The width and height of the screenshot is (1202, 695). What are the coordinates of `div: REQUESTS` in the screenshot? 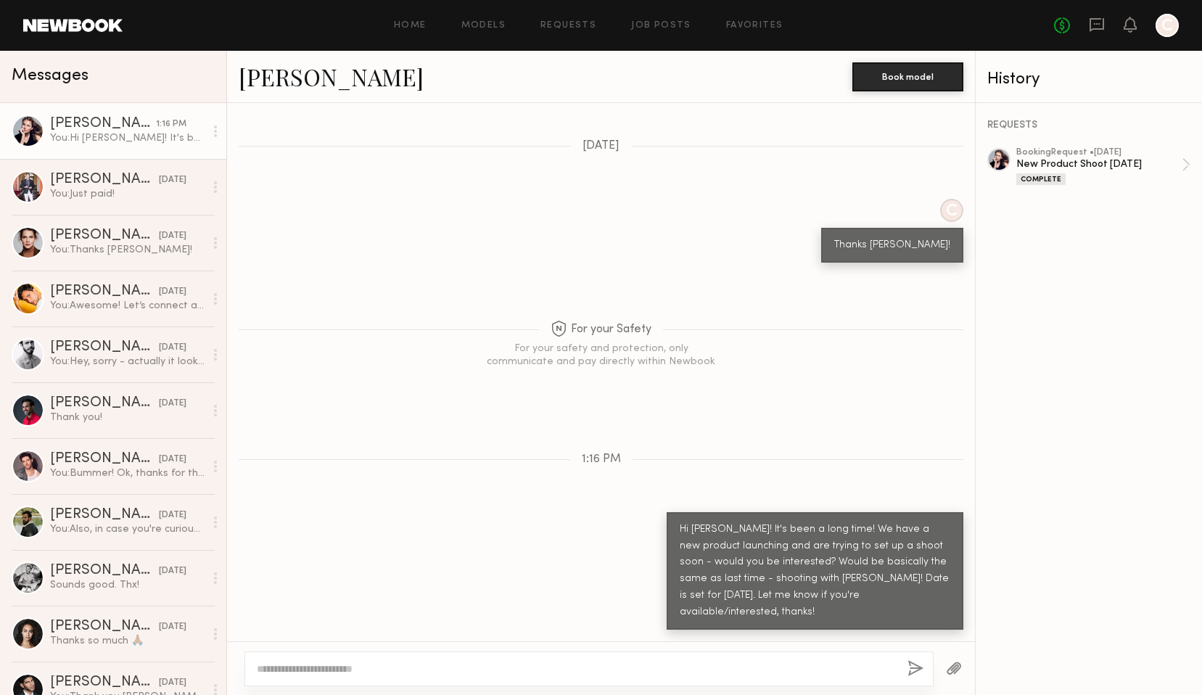 It's located at (1089, 126).